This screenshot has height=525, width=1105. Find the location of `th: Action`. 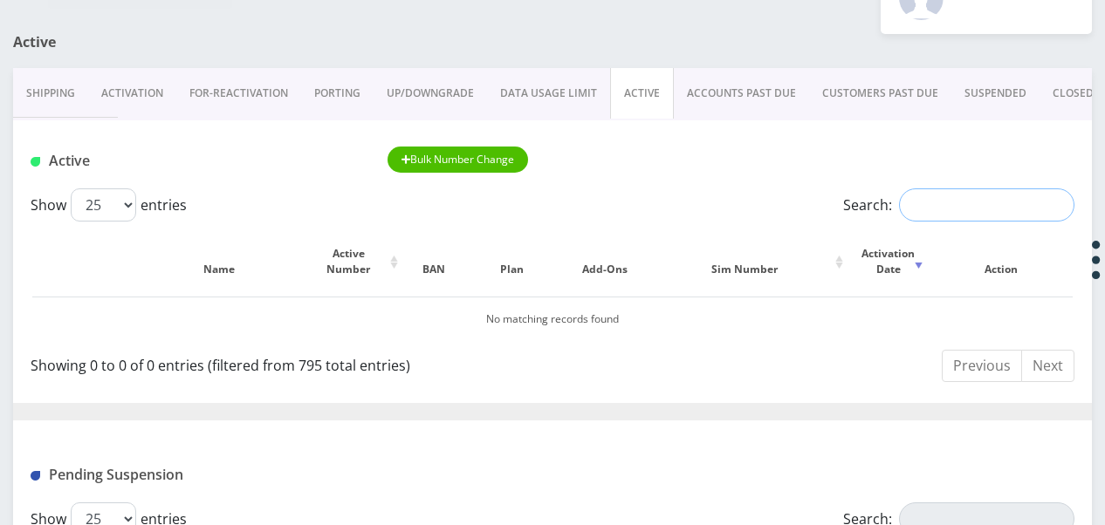

th: Action is located at coordinates (1000, 262).